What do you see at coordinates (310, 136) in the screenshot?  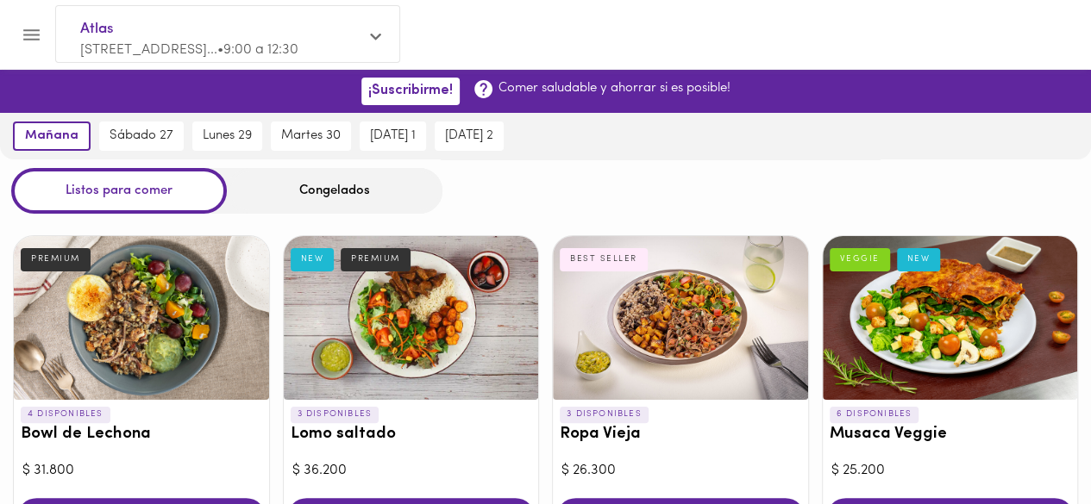 I see `button: martes 30` at bounding box center [310, 136].